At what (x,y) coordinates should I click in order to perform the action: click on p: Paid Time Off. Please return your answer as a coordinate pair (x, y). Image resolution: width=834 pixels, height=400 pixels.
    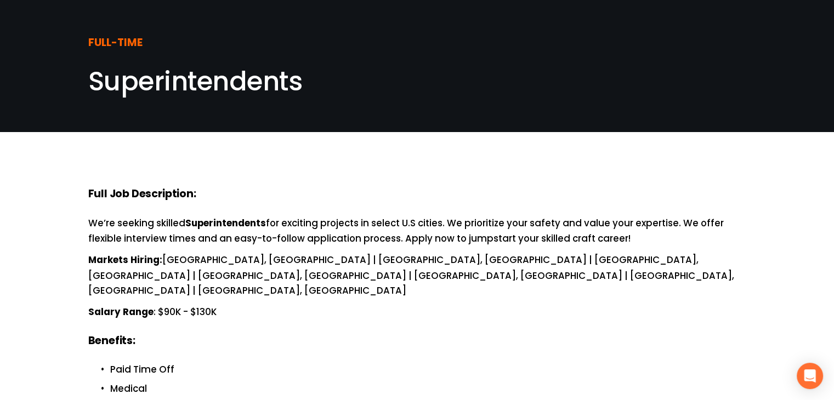
    Looking at the image, I should click on (428, 370).